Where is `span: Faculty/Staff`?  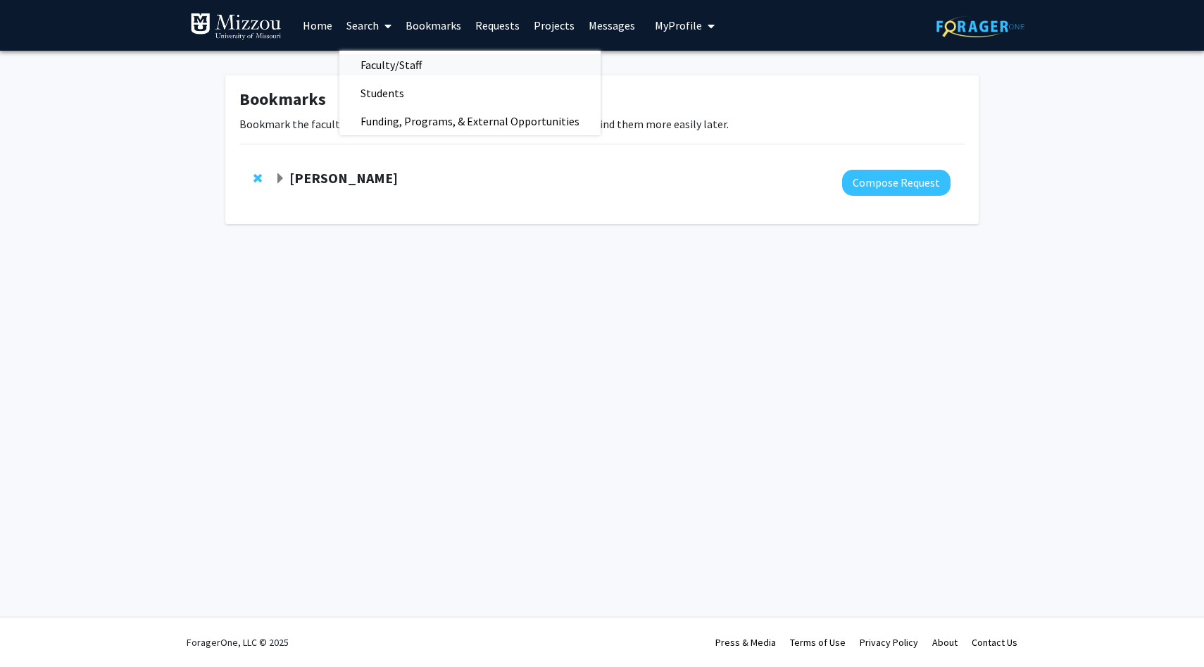 span: Faculty/Staff is located at coordinates (391, 65).